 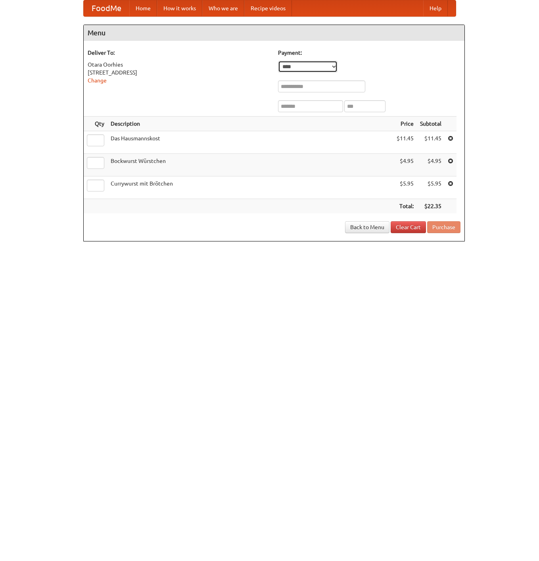 I want to click on td: Bockwurst Würstchen, so click(x=250, y=165).